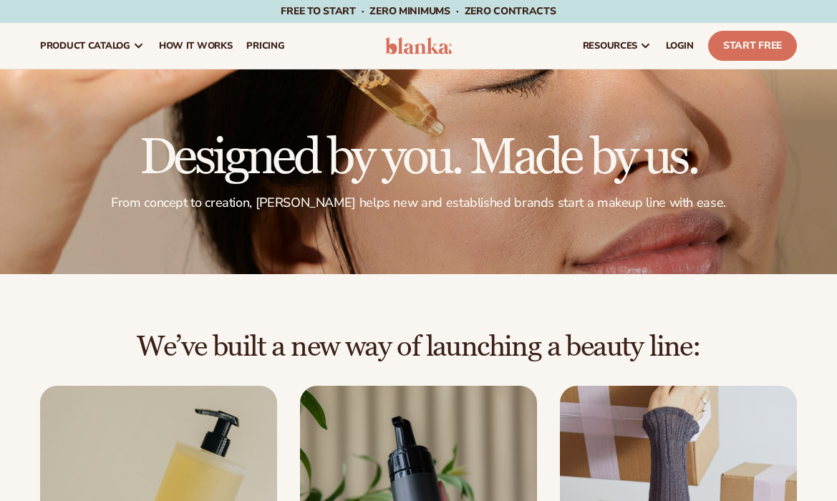 Image resolution: width=837 pixels, height=501 pixels. What do you see at coordinates (85, 46) in the screenshot?
I see `span: product catalog` at bounding box center [85, 46].